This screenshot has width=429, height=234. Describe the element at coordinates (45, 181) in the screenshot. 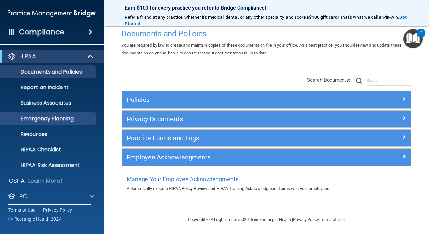

I see `p: Learn More!` at that location.